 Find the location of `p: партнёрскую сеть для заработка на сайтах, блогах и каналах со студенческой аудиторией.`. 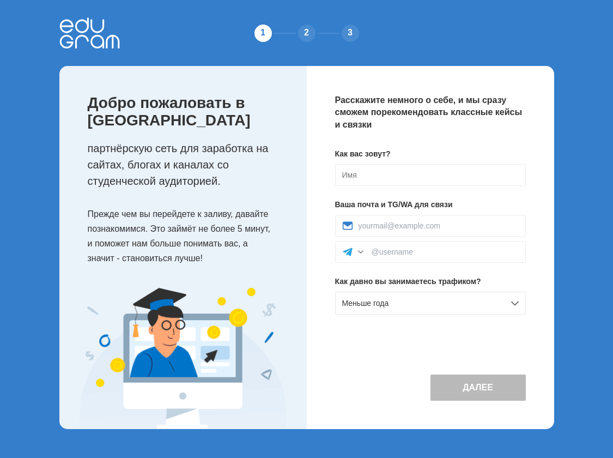

p: партнёрскую сеть для заработка на сайтах, блогах и каналах со студенческой аудиторией. is located at coordinates (186, 165).